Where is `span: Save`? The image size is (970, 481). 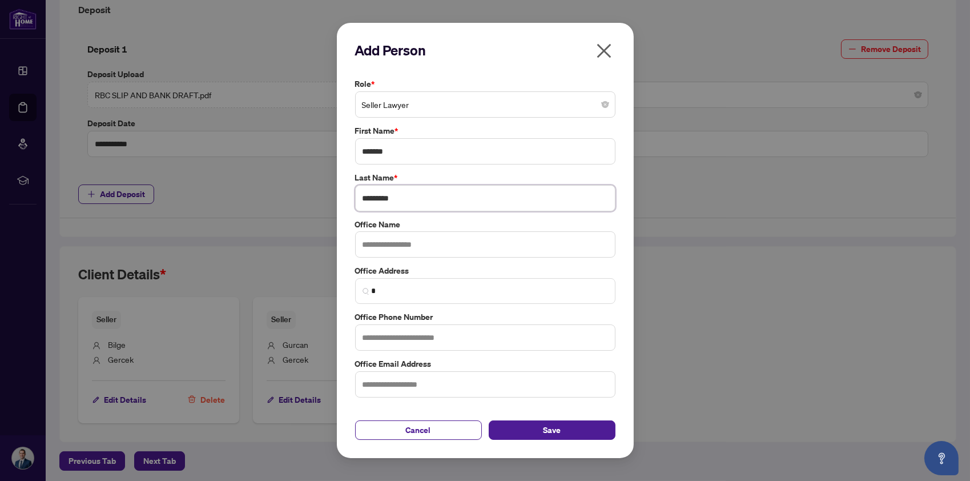
span: Save is located at coordinates (552, 430).